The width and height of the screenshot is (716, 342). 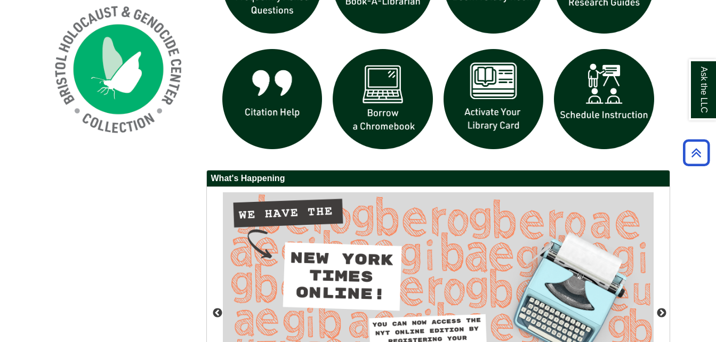 What do you see at coordinates (494, 99) in the screenshot?
I see `img: activate Library Card icon links to form to activate student ID into library card` at bounding box center [494, 99].